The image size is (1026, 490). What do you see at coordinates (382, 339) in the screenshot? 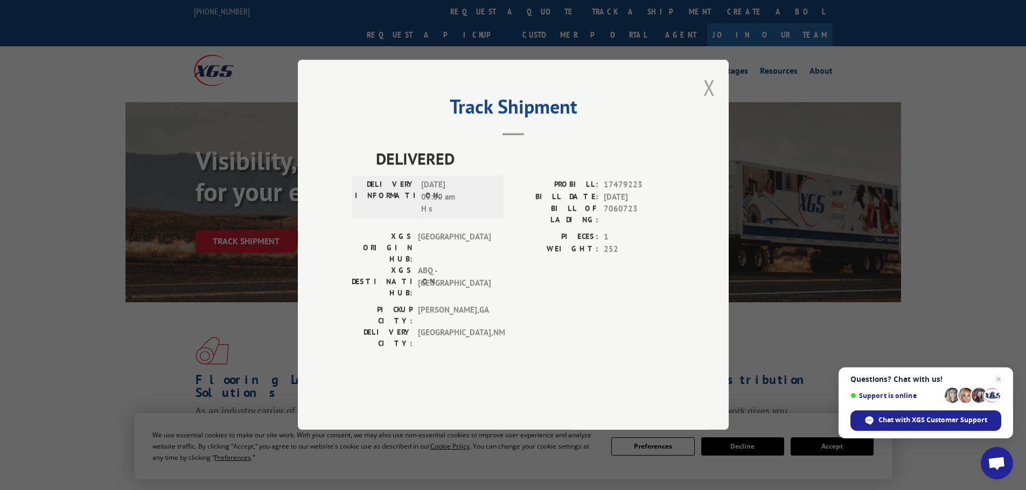
I see `label: DELIVERY CITY:` at bounding box center [382, 339].